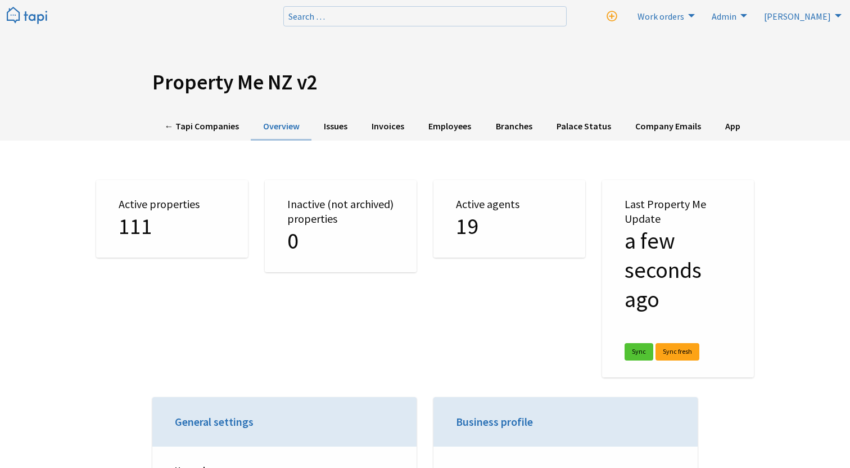 This screenshot has height=468, width=850. Describe the element at coordinates (668, 127) in the screenshot. I see `a: Company Emails` at that location.